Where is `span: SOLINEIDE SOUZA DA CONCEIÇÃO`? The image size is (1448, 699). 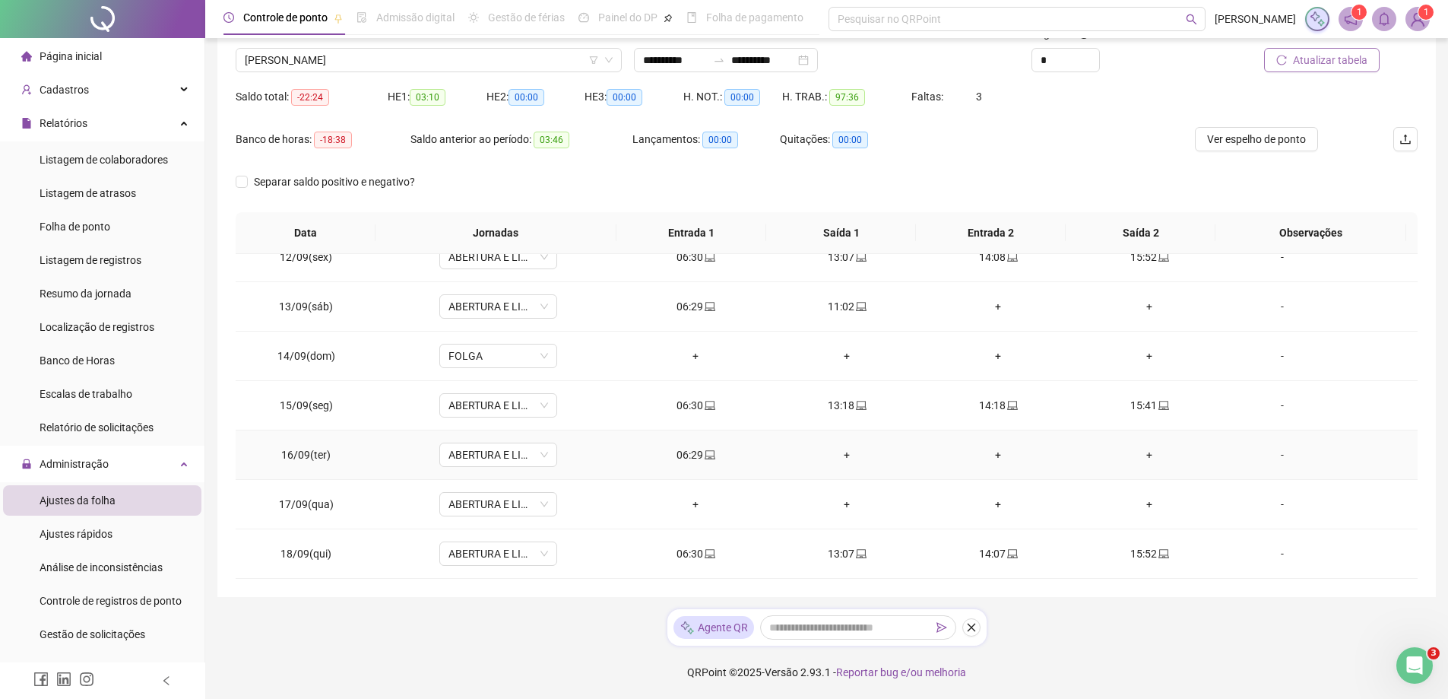 span: SOLINEIDE SOUZA DA CONCEIÇÃO is located at coordinates (429, 60).